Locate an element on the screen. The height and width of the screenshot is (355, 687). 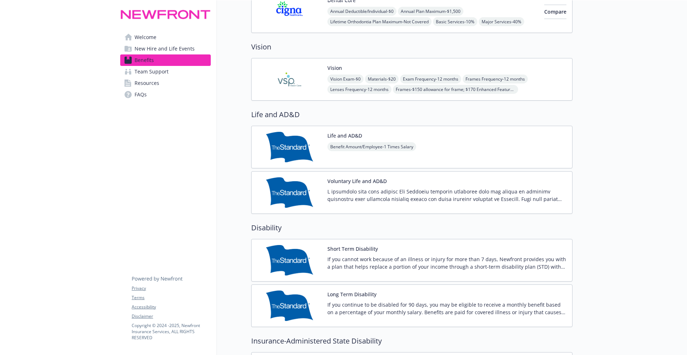
span: Frames Frequency - 12 months is located at coordinates (495, 79).